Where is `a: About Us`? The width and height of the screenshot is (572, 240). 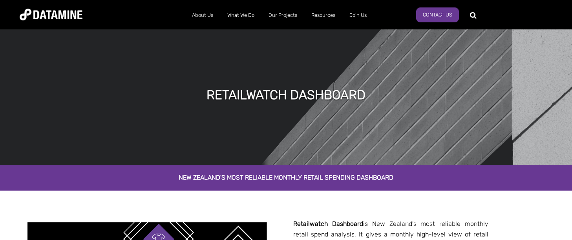
a: About Us is located at coordinates (203, 15).